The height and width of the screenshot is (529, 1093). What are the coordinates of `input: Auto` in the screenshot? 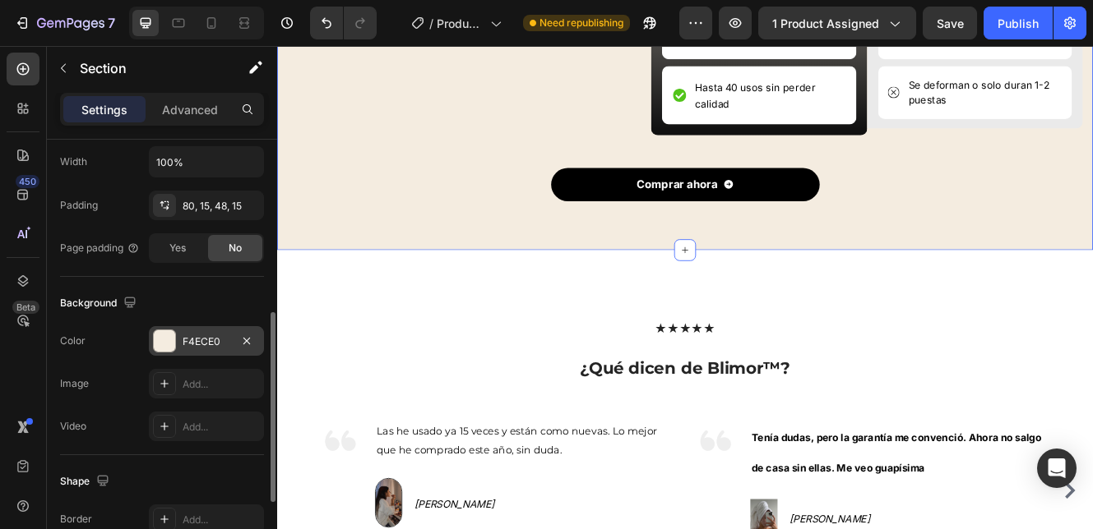 It's located at (206, 162).